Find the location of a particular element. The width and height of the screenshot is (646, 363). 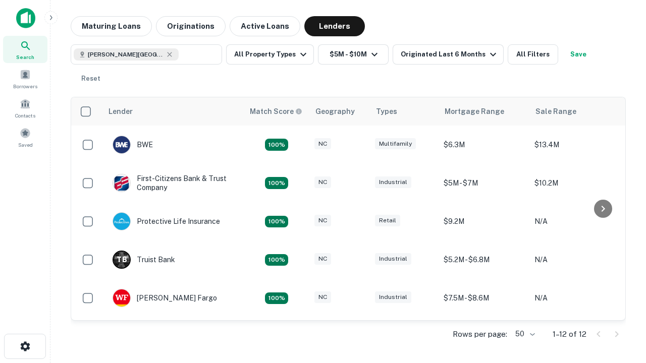

th: Sale Range is located at coordinates (575, 112).